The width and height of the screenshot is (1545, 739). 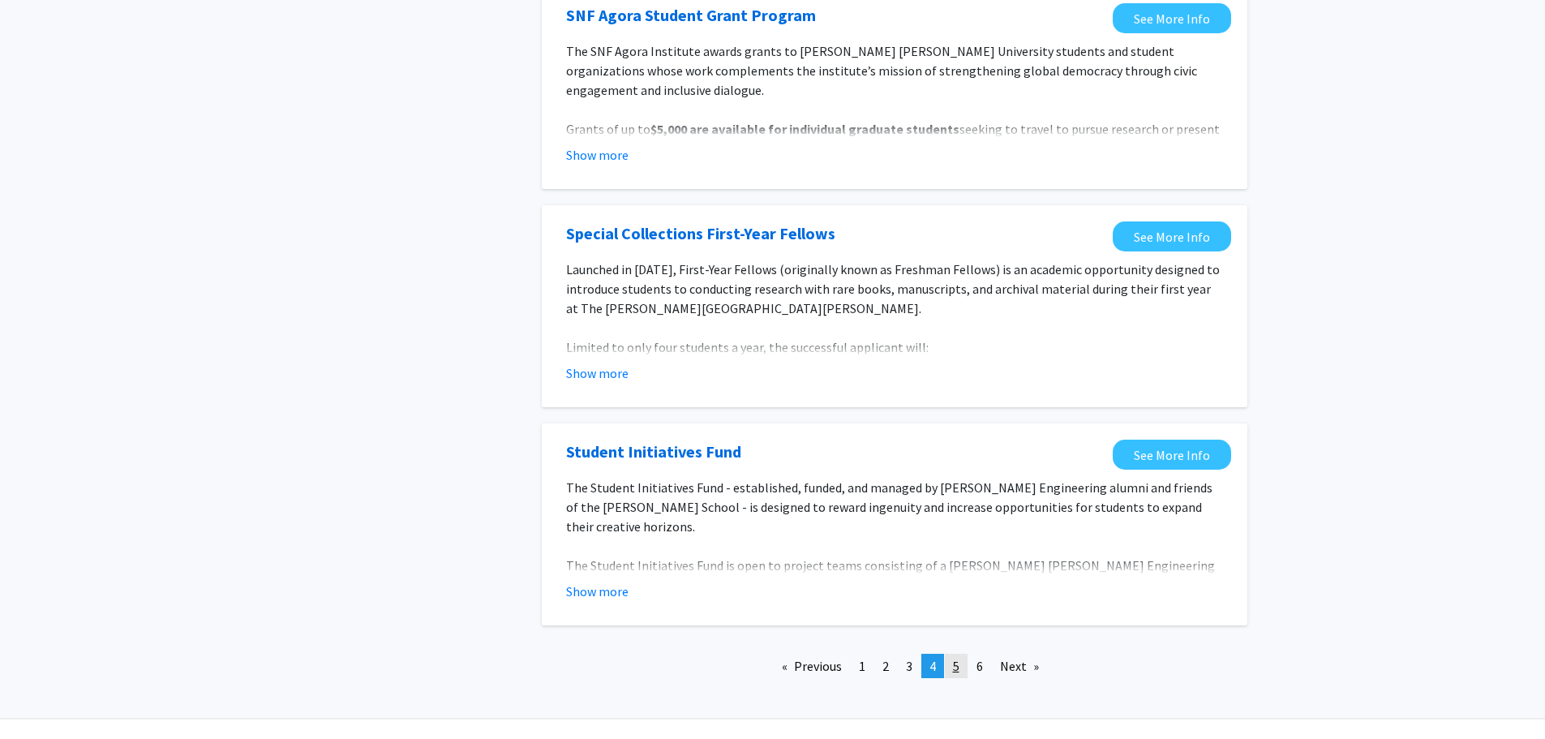 What do you see at coordinates (1019, 666) in the screenshot?
I see `a: Next page` at bounding box center [1019, 666].